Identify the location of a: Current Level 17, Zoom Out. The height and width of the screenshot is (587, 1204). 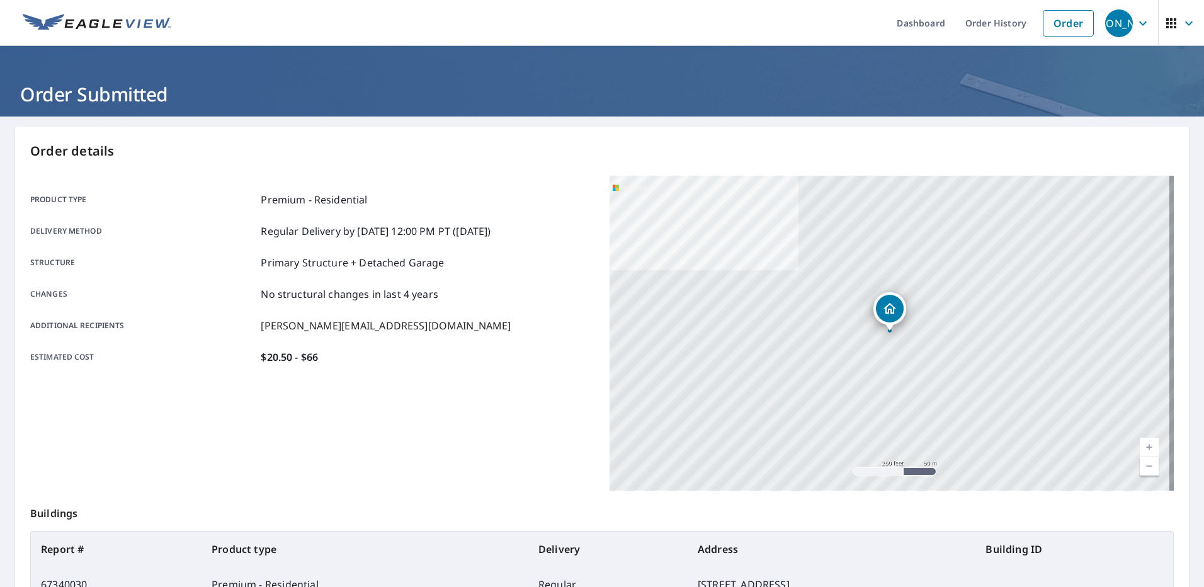
(1149, 466).